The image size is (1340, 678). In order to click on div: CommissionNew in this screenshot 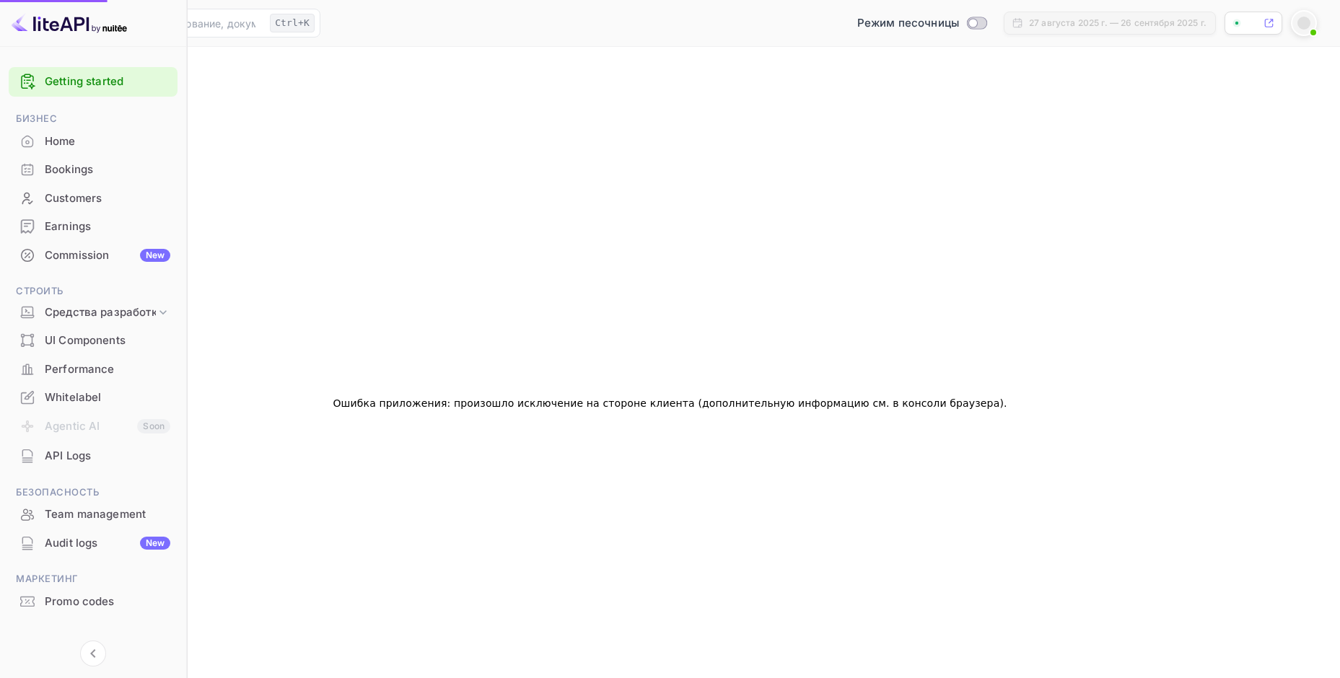, I will do `click(93, 255)`.